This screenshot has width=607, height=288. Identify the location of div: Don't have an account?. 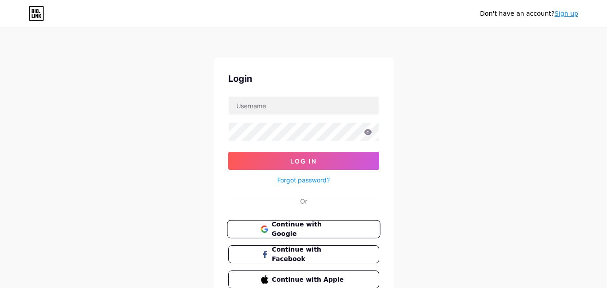
(529, 13).